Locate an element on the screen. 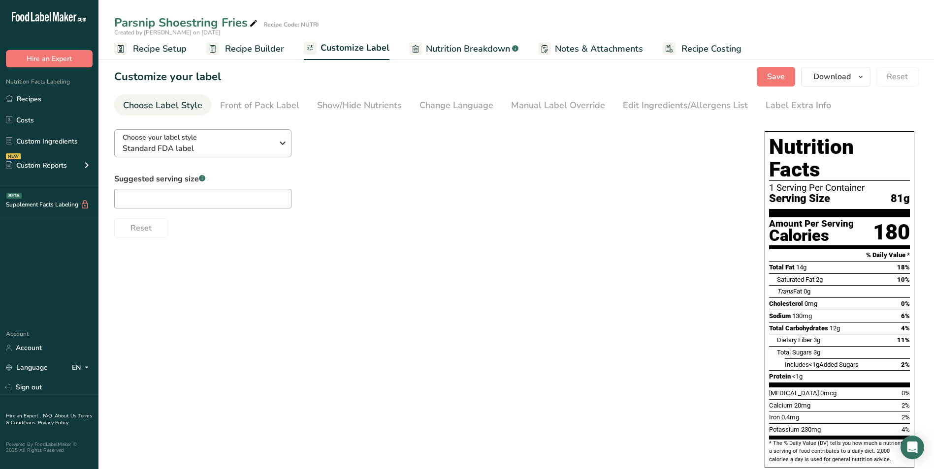  a: Hire an Expert . is located at coordinates (23, 416).